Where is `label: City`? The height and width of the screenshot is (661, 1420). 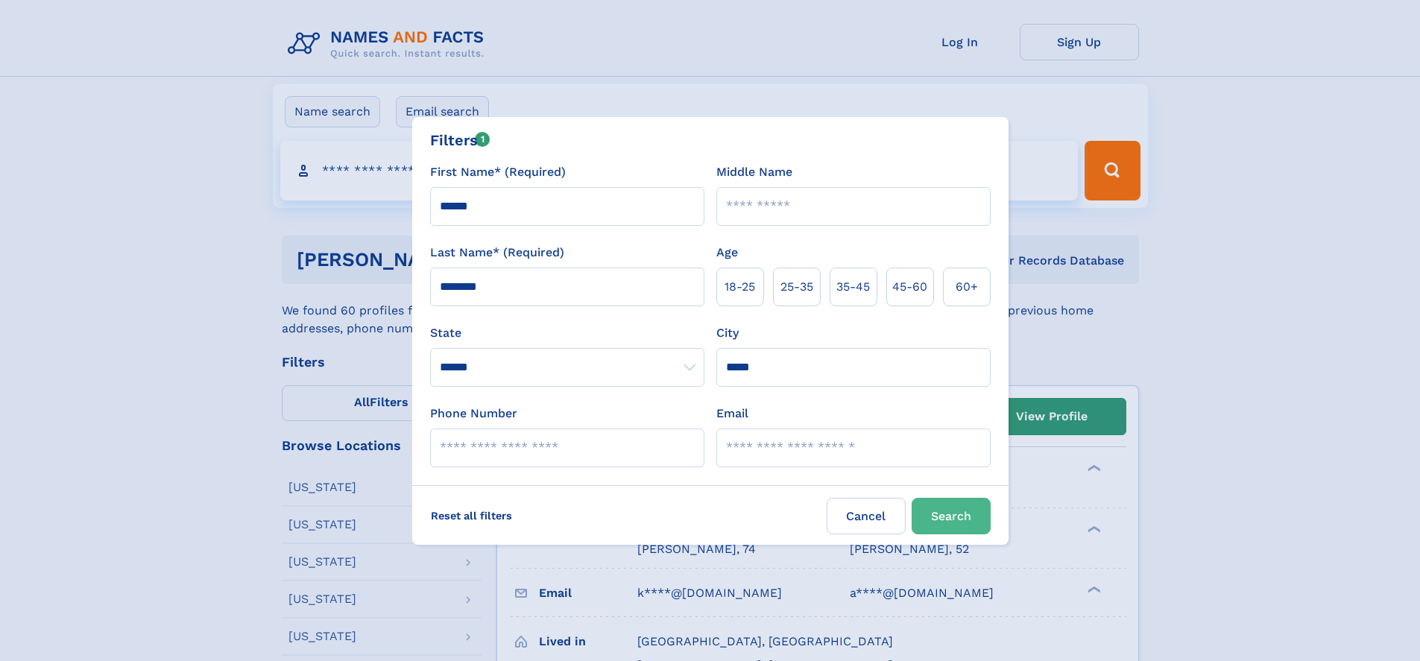
label: City is located at coordinates (727, 333).